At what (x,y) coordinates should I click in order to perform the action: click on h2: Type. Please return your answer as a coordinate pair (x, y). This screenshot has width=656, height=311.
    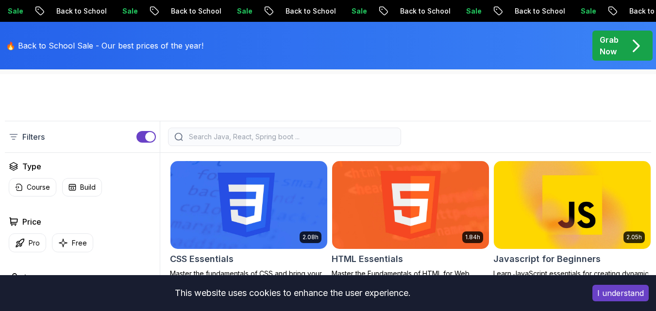
    Looking at the image, I should click on (32, 167).